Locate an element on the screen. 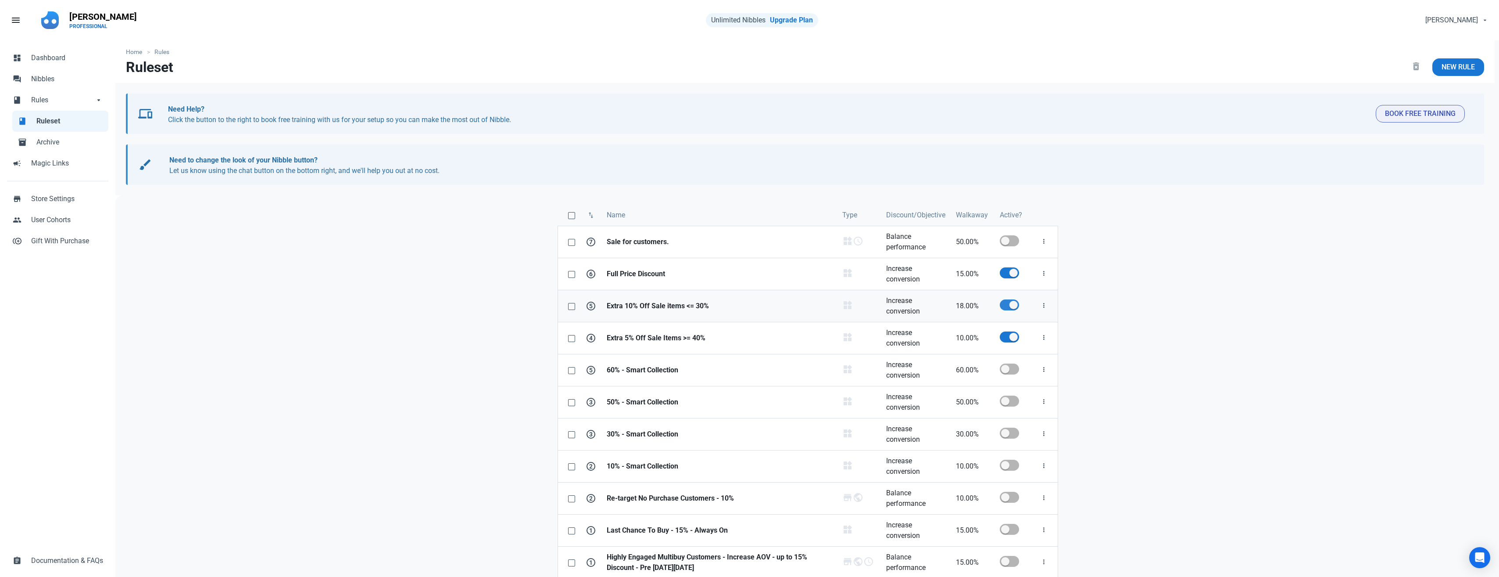  b: Need to change the look of your Nibble button? is located at coordinates (244, 160).